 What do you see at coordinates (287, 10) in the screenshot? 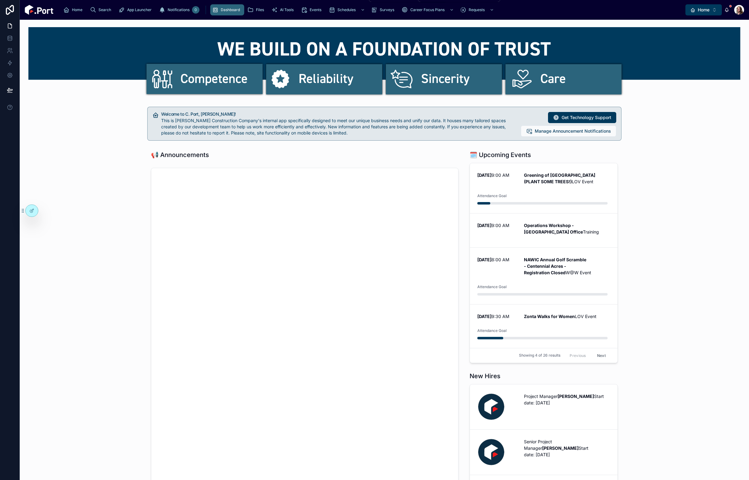
I see `span: AI Tools` at bounding box center [287, 10].